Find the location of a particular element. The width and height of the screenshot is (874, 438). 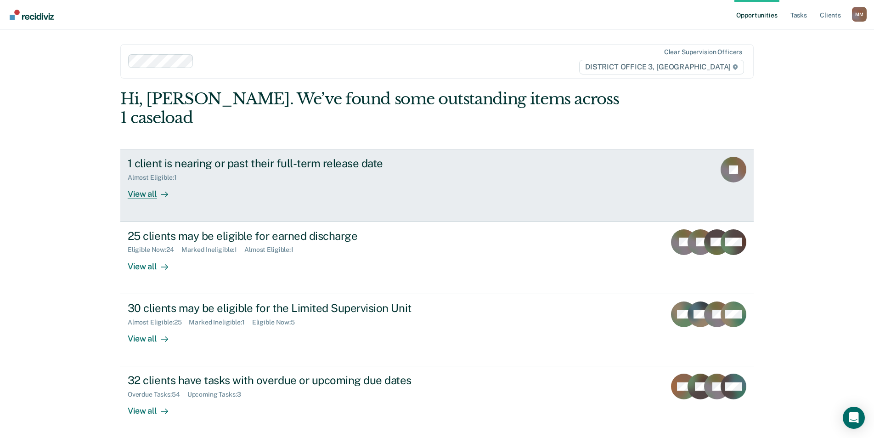

div: 1 client is nearing or past their full-term release date is located at coordinates (289, 163).